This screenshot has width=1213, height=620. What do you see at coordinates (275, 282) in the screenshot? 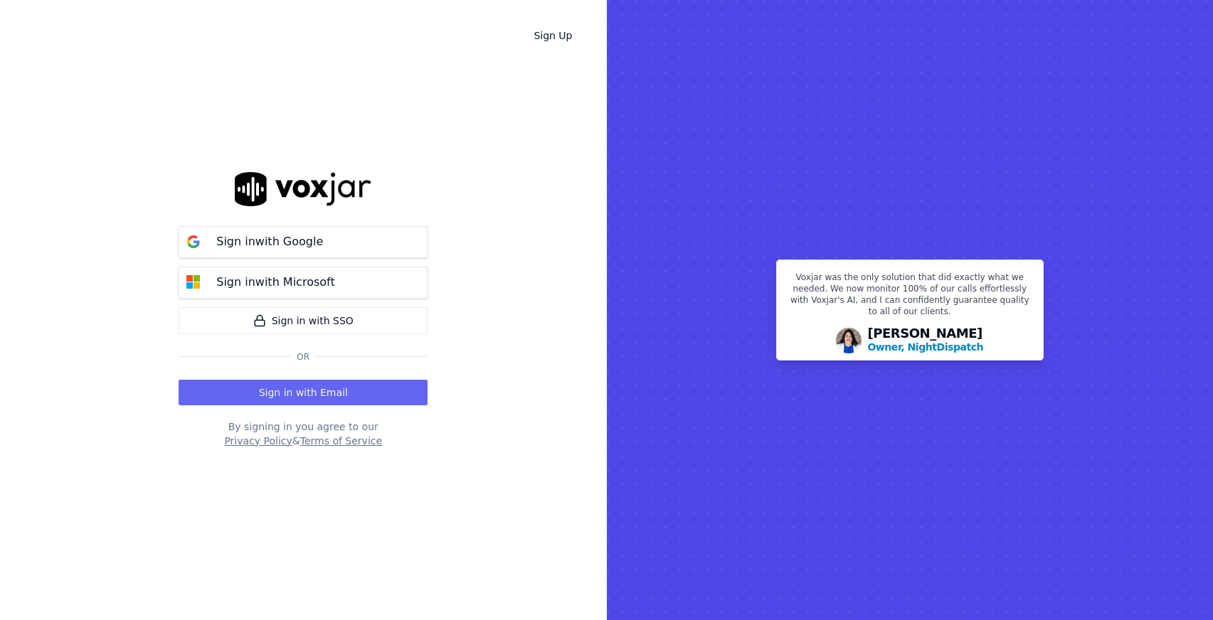
I see `p: Sign in with Microsoft` at bounding box center [275, 282].